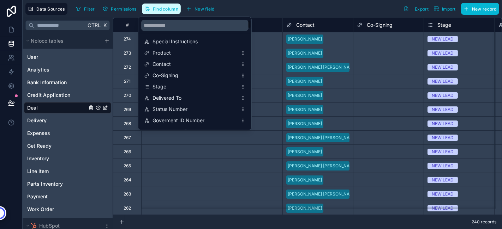 The height and width of the screenshot is (229, 502). I want to click on div: 262, so click(127, 208).